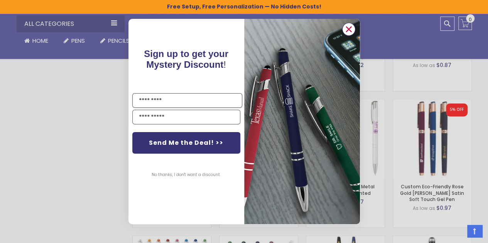  What do you see at coordinates (186, 143) in the screenshot?
I see `button: Send Me the Deal! >>` at bounding box center [186, 143].